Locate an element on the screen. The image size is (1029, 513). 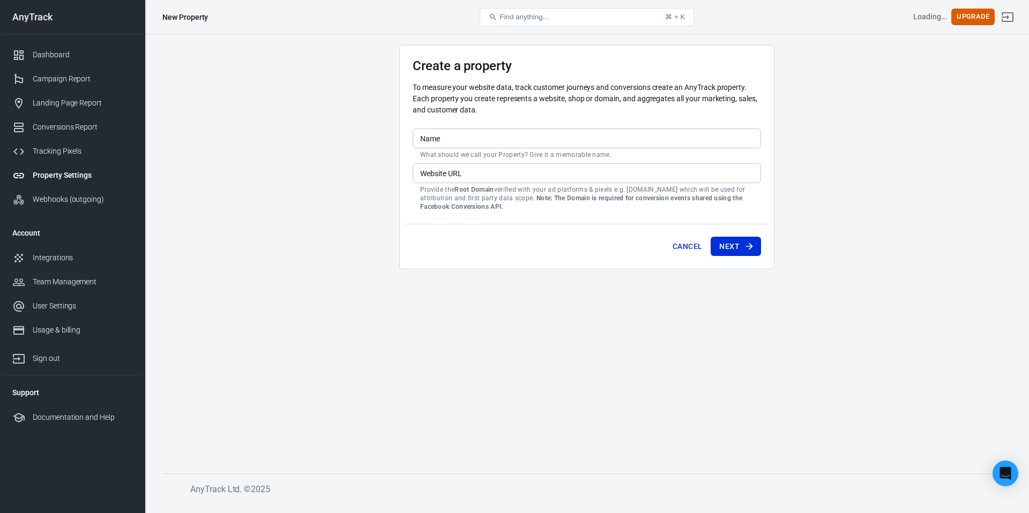
a: Tracking Pixels is located at coordinates (72, 151).